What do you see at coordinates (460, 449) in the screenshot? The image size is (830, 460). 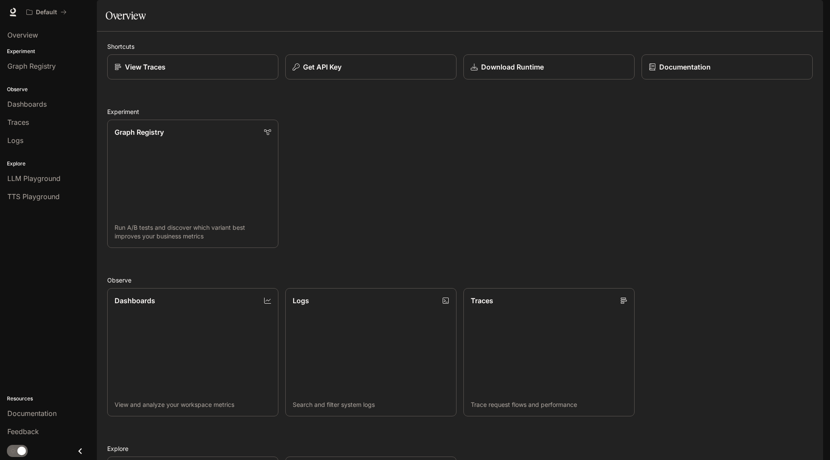 I see `h2: Explore` at bounding box center [460, 449].